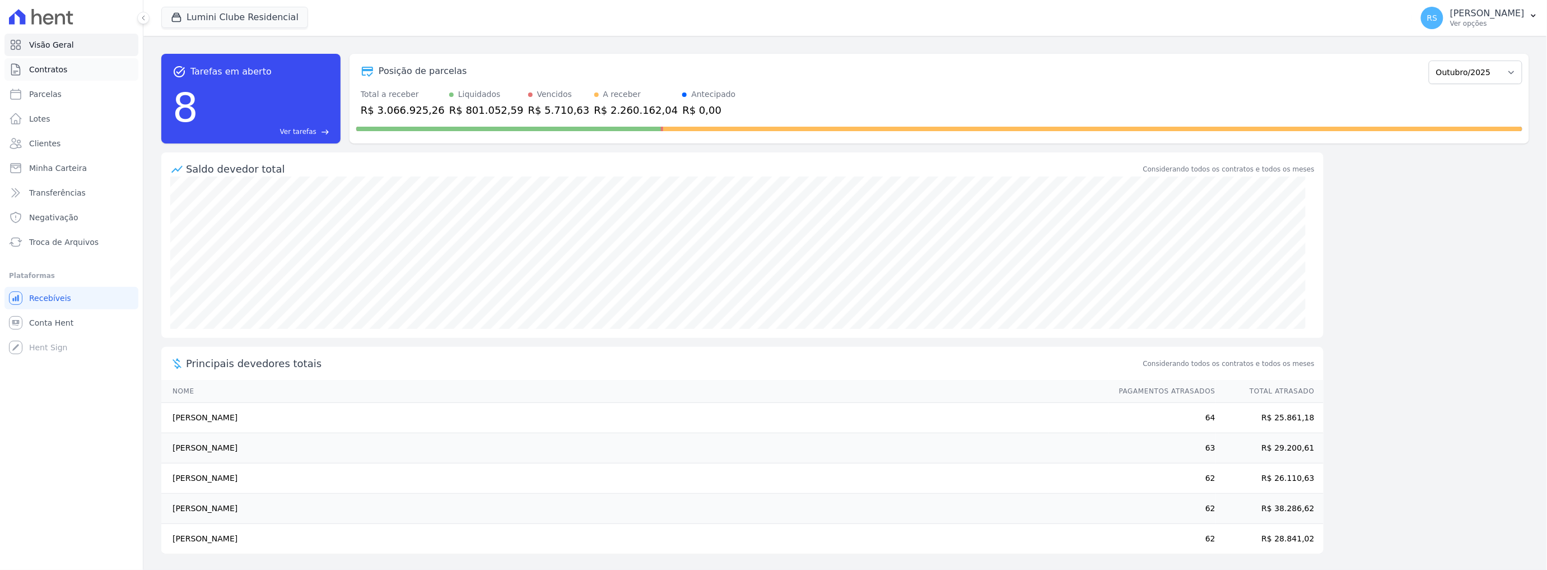  What do you see at coordinates (1270, 418) in the screenshot?
I see `td: R$ 25.861,18` at bounding box center [1270, 418].